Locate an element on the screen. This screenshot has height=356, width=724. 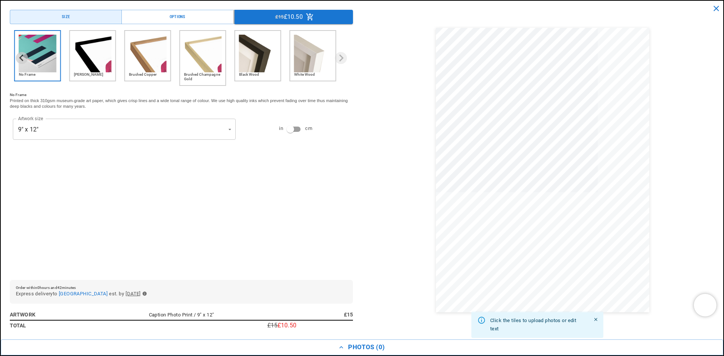
div: Options is located at coordinates (177, 17).